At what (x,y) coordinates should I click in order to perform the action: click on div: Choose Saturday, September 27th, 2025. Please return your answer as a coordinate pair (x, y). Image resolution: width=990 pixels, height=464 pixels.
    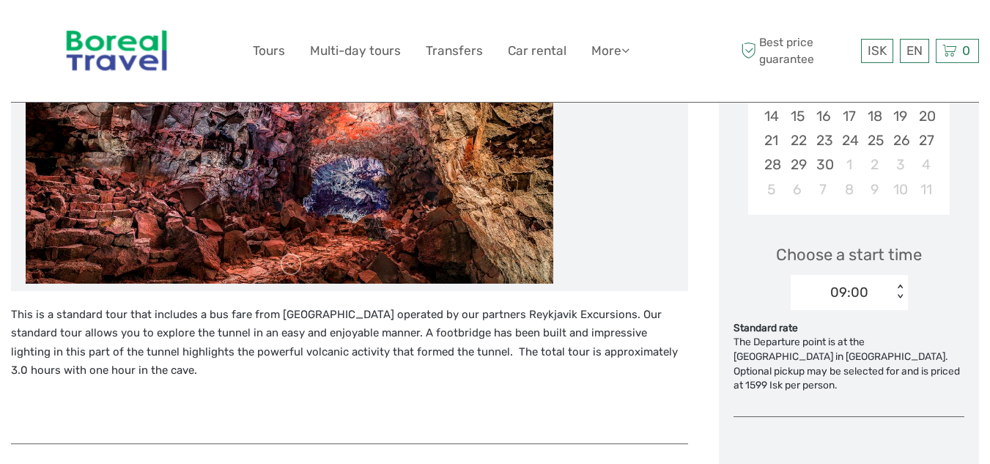
    Looking at the image, I should click on (926, 140).